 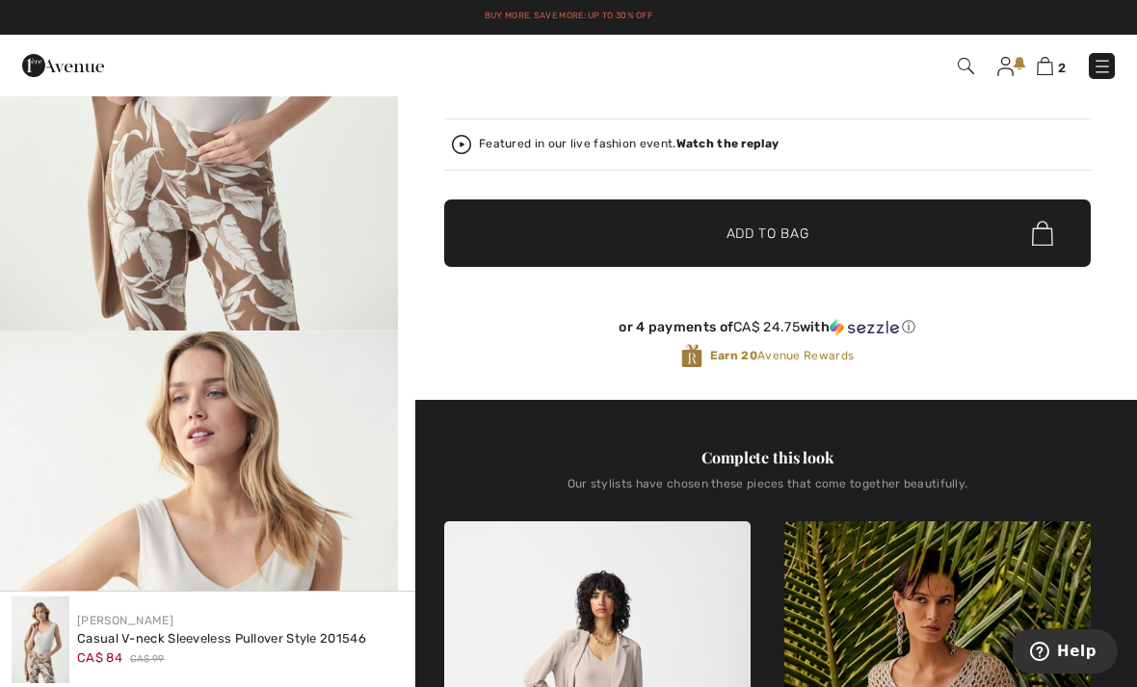 I want to click on img: Bag.svg, so click(x=1043, y=233).